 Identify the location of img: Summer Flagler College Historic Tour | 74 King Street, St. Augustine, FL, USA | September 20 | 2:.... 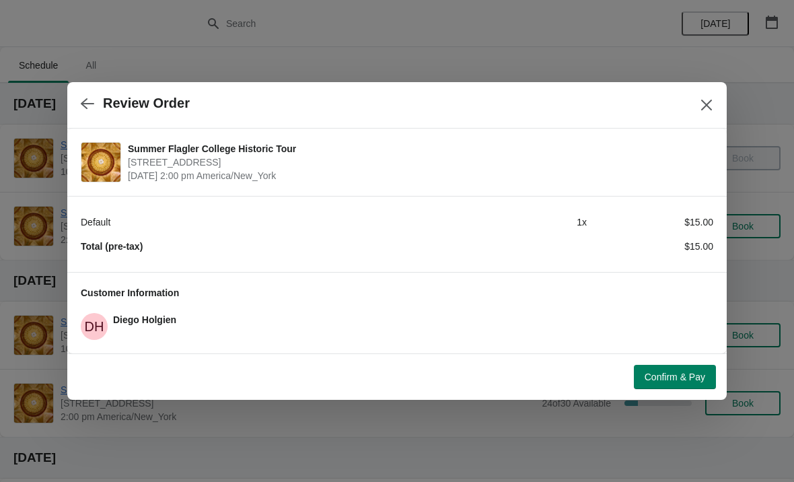
(101, 162).